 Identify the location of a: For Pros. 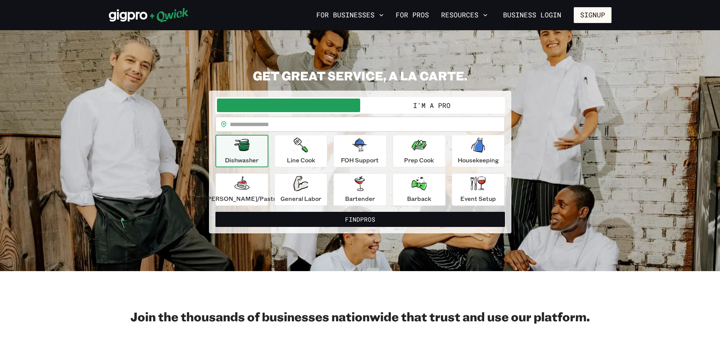
(413, 15).